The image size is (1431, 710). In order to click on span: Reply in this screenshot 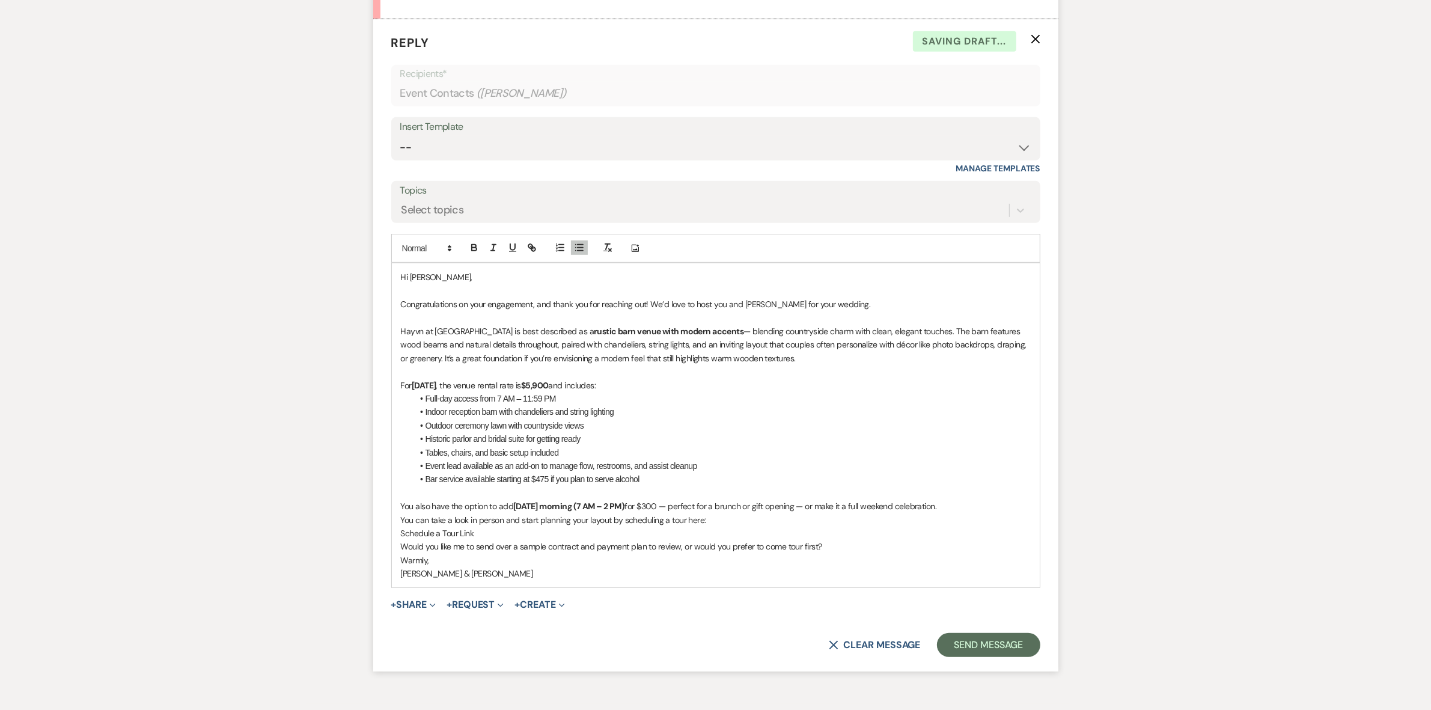, I will do `click(411, 43)`.